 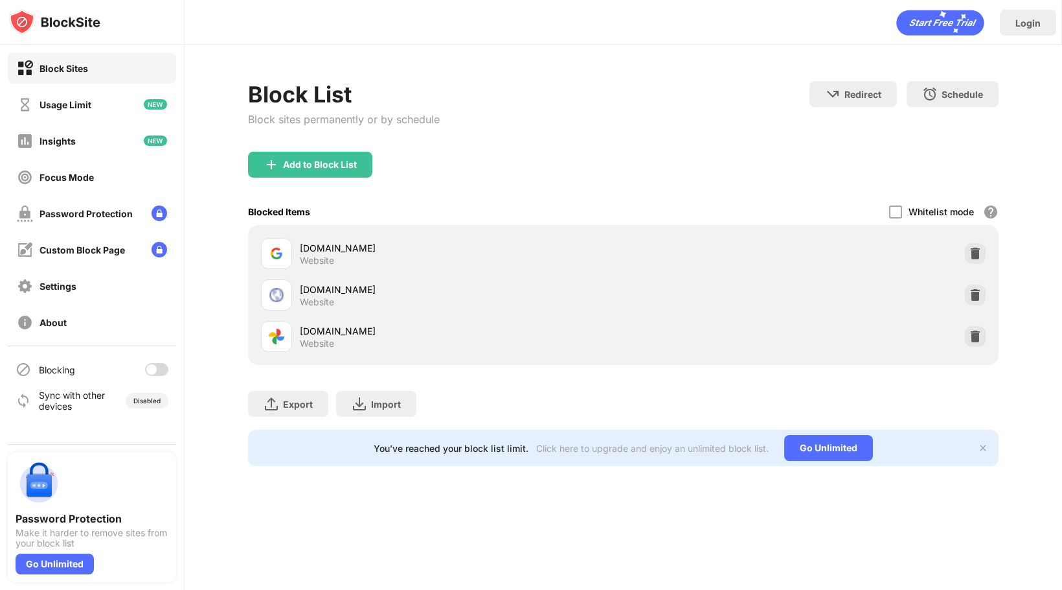 I want to click on div: Redirect, so click(x=863, y=94).